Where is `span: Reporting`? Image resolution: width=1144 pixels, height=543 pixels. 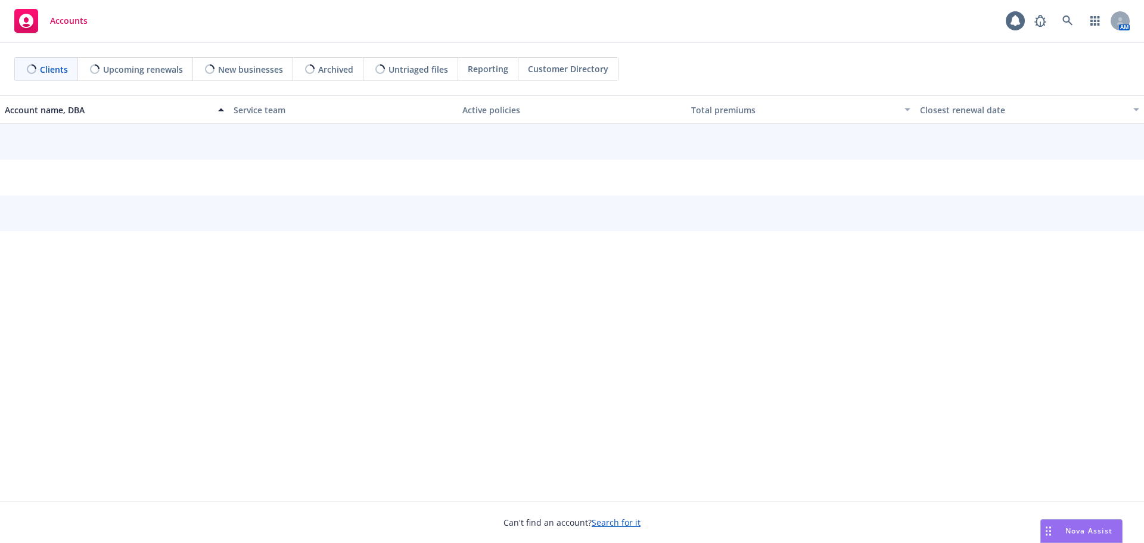 span: Reporting is located at coordinates (488, 68).